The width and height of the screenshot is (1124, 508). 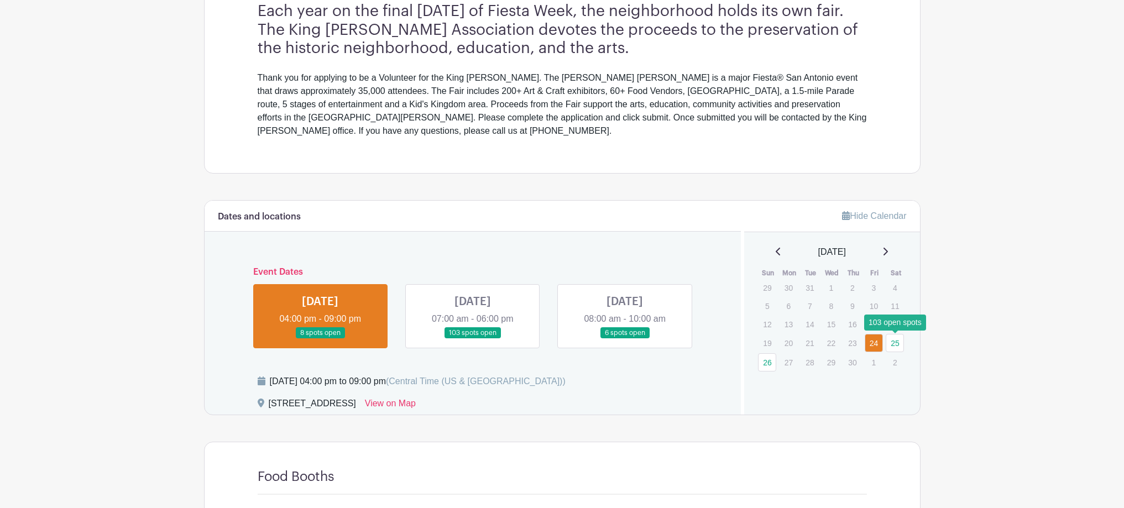 I want to click on th: Sun, so click(x=768, y=273).